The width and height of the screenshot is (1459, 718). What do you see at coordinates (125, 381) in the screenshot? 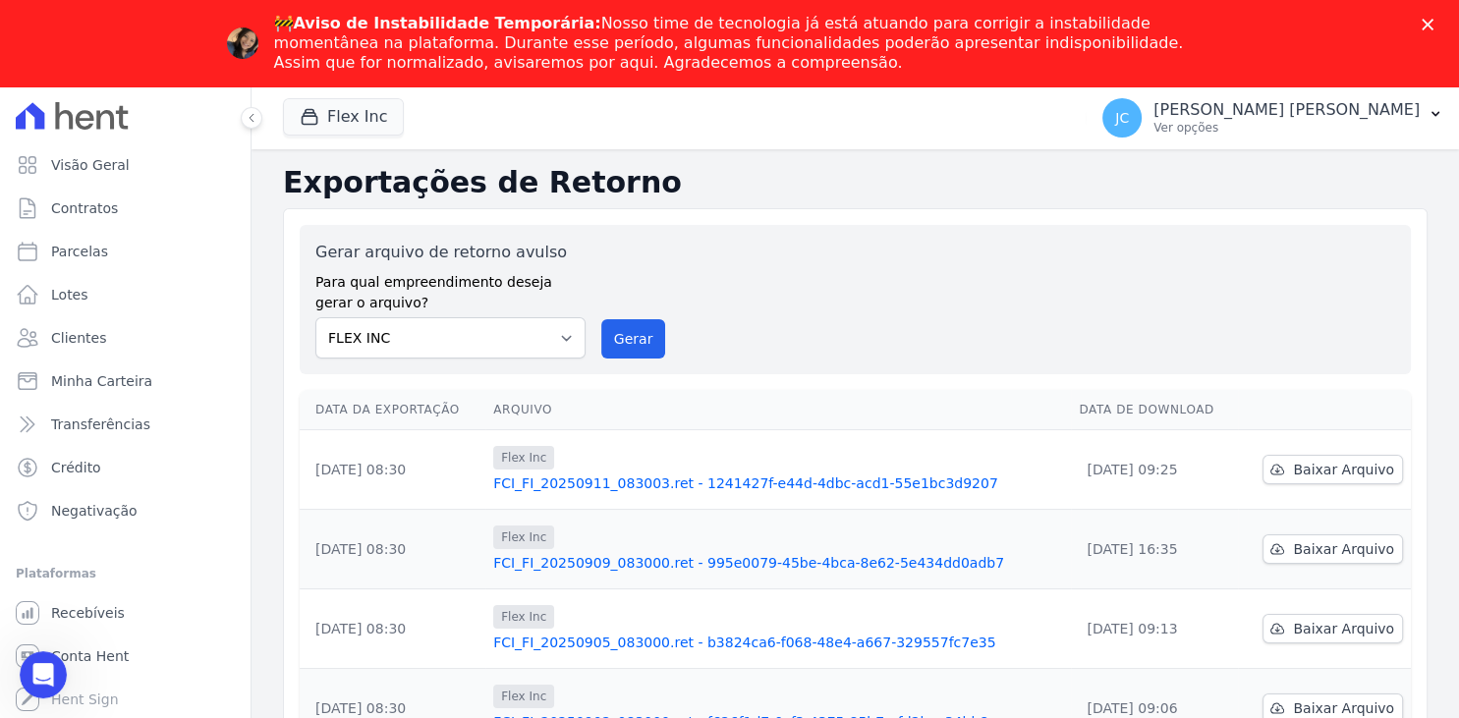
I see `a: Minha Carteira` at bounding box center [125, 381].